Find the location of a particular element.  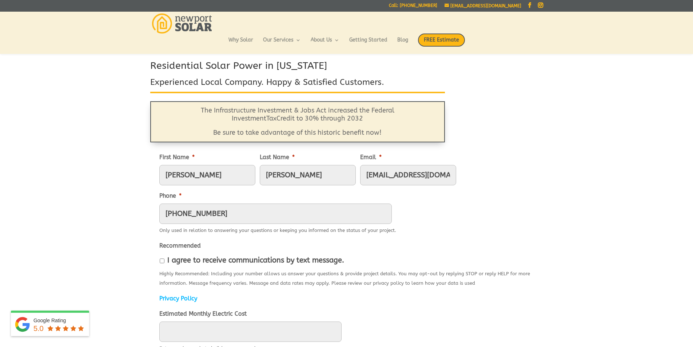

a: Getting Started is located at coordinates (368, 44).